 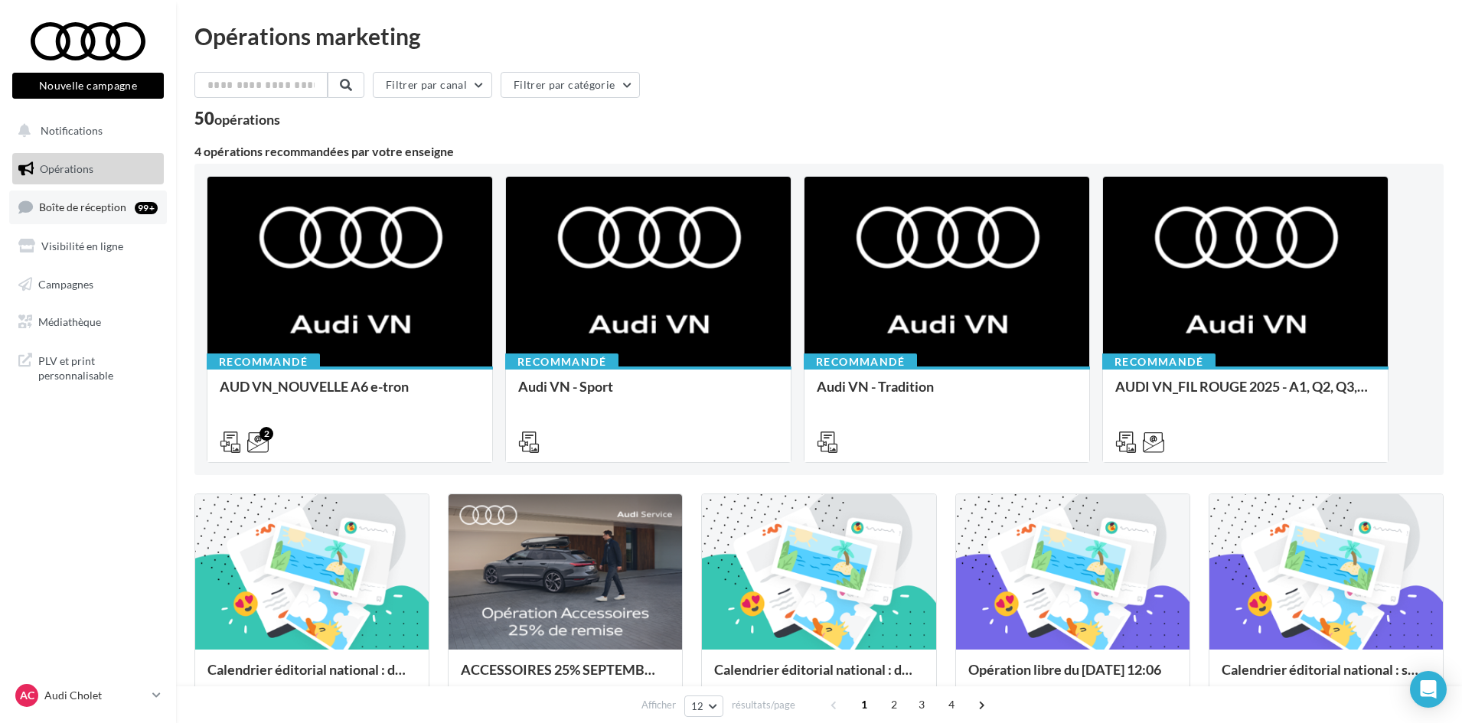 I want to click on span: Médiathèque, so click(x=70, y=321).